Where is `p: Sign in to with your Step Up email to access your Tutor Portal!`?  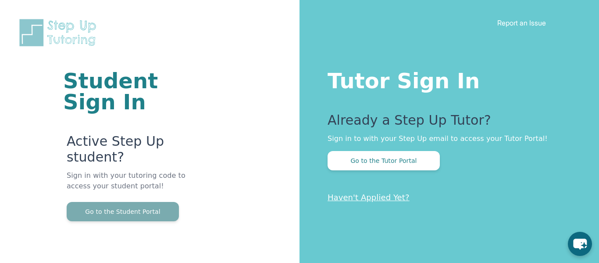
p: Sign in to with your Step Up email to access your Tutor Portal! is located at coordinates (445, 138).